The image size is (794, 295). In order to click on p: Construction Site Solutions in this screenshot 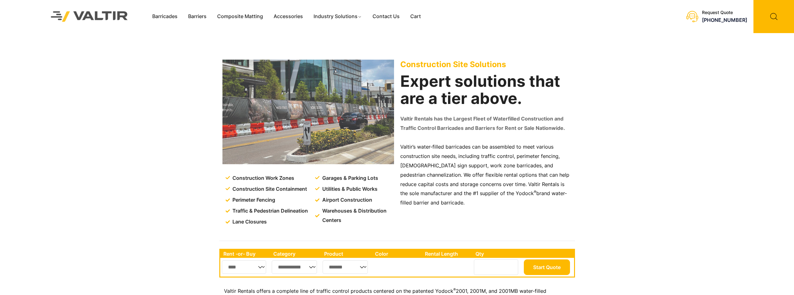, I will do `click(486, 64)`.